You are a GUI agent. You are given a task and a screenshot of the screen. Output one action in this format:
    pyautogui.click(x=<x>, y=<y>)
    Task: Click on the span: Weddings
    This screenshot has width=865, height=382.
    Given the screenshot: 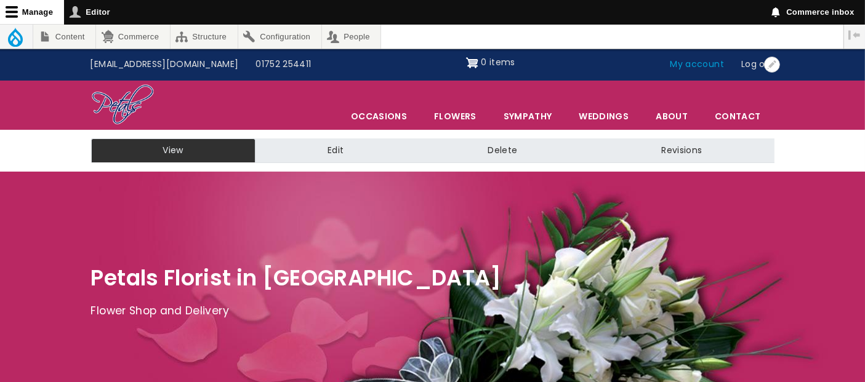 What is the action you would take?
    pyautogui.click(x=603, y=116)
    